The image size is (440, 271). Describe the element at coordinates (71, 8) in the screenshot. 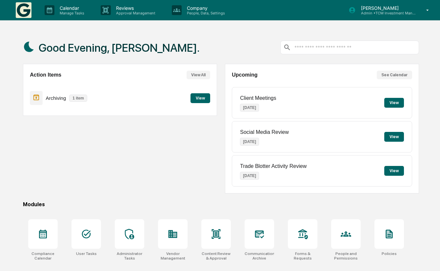

I see `p: Calendar` at that location.